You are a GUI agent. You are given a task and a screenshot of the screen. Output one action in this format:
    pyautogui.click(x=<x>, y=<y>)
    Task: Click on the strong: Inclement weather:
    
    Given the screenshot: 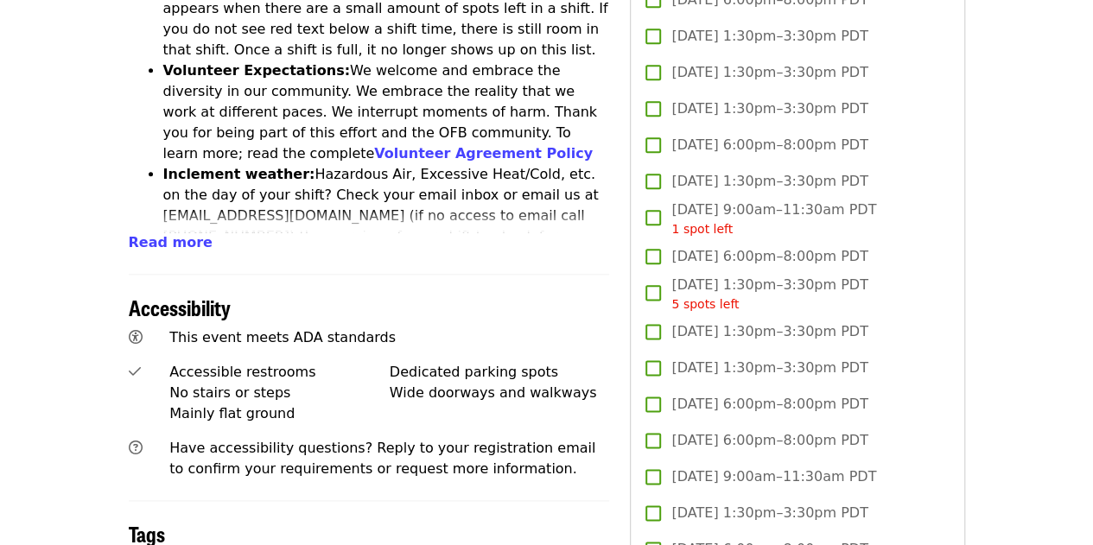 What is the action you would take?
    pyautogui.click(x=239, y=174)
    